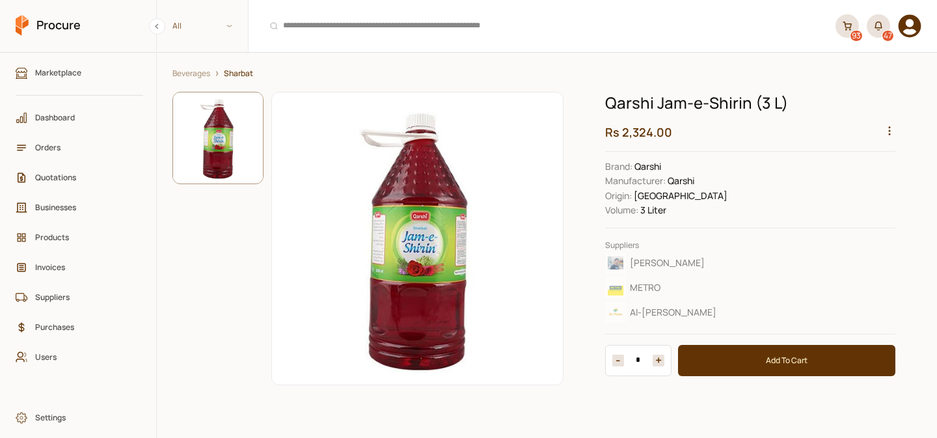 This screenshot has width=937, height=438. I want to click on input: Products, Businesses, Users, Suppliers, Orders, and Purchases, so click(542, 26).